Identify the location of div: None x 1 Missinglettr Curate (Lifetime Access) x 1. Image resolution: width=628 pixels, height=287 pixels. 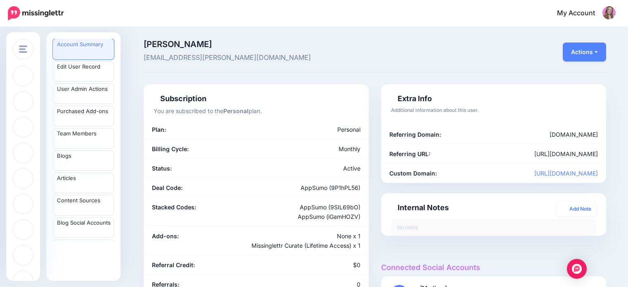
(293, 241).